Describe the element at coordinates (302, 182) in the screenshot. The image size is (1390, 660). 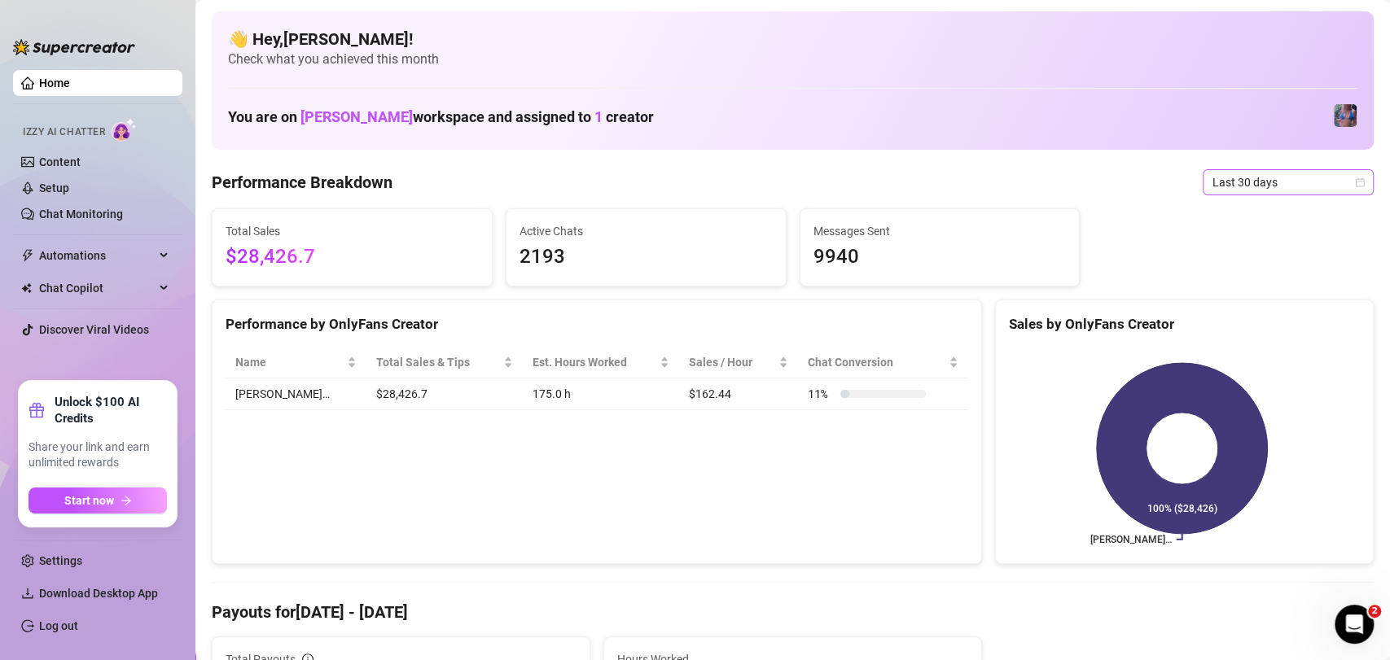
I see `h4: Performance Breakdown` at that location.